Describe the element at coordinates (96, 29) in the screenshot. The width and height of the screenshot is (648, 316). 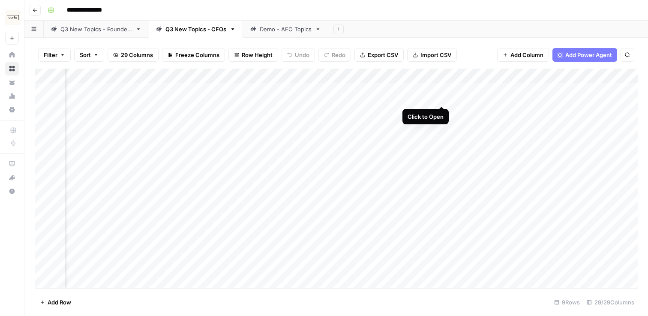
I see `a: Q3 New Topics - Founders` at that location.